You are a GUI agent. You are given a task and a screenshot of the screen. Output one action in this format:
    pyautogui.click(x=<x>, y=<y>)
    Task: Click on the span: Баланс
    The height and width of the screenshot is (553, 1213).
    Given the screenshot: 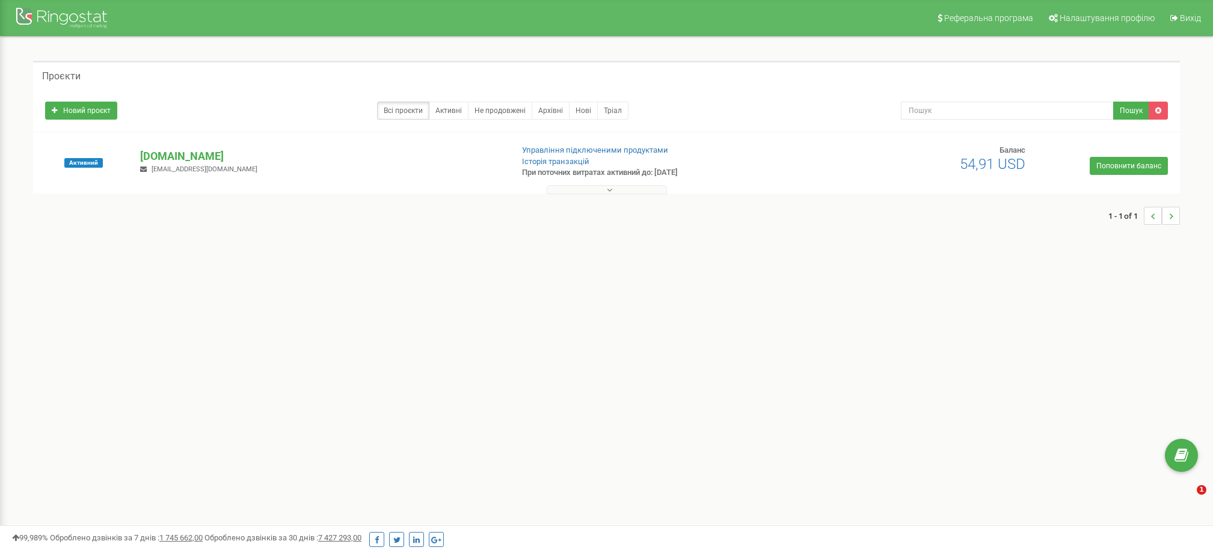 What is the action you would take?
    pyautogui.click(x=1012, y=150)
    